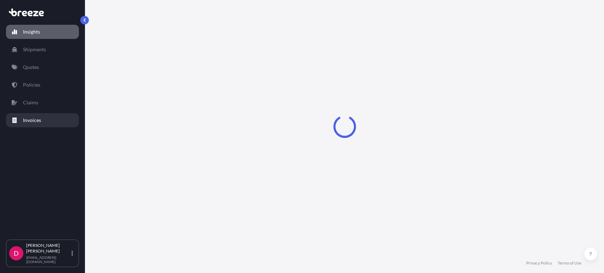  What do you see at coordinates (42, 67) in the screenshot?
I see `a: Quotes` at bounding box center [42, 67].